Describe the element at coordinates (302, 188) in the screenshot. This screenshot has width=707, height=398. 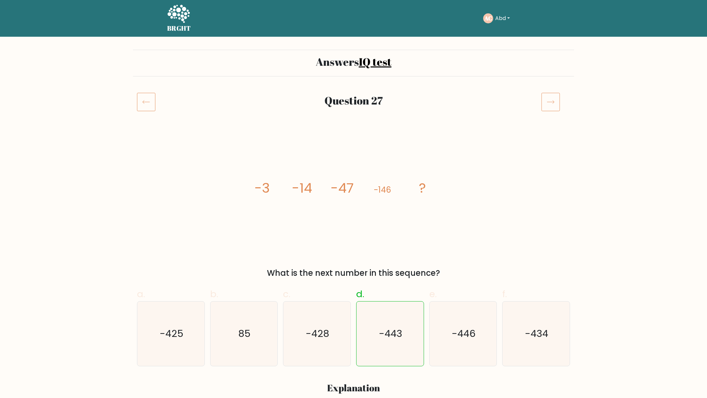
I see `tspan: -14` at that location.